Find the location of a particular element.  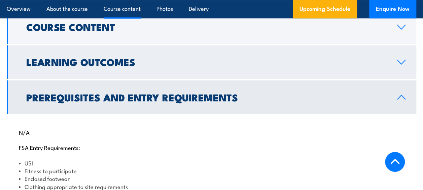

h2: Course Content is located at coordinates (206, 27).